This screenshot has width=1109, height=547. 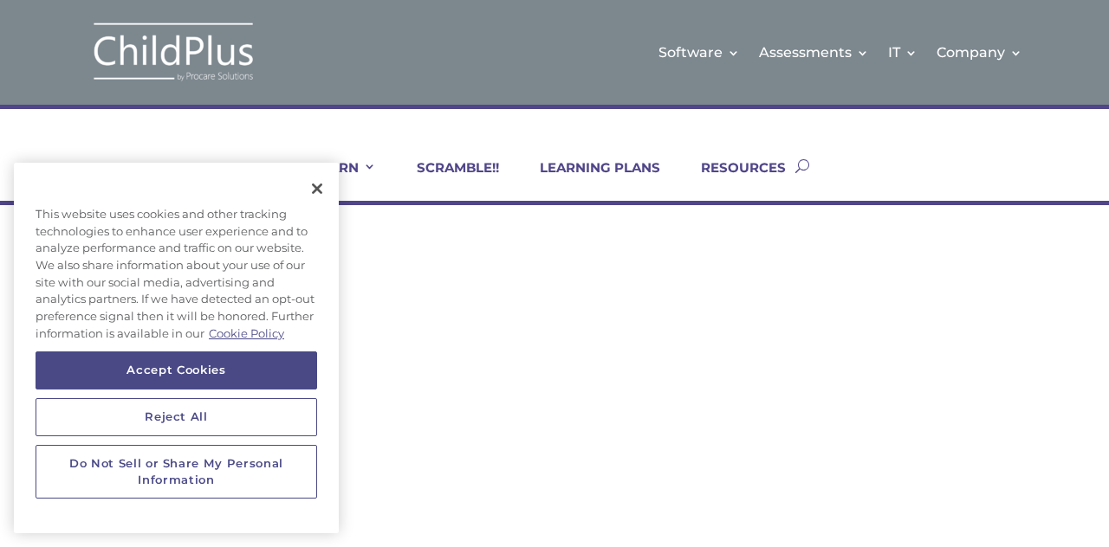 What do you see at coordinates (699, 52) in the screenshot?
I see `a: Software` at bounding box center [699, 52].